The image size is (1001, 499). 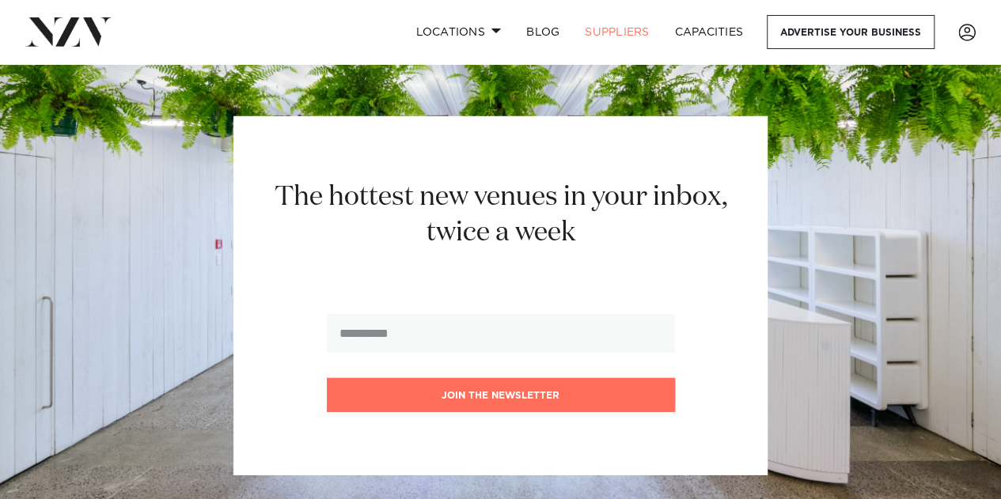 I want to click on a: Capacities, so click(x=709, y=32).